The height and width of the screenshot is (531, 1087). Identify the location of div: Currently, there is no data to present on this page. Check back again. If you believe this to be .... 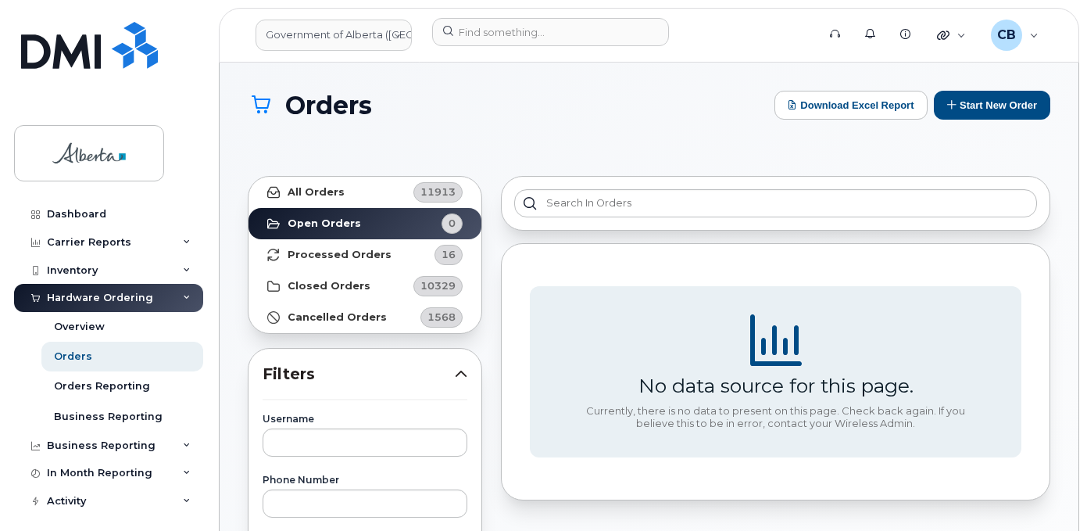
(776, 417).